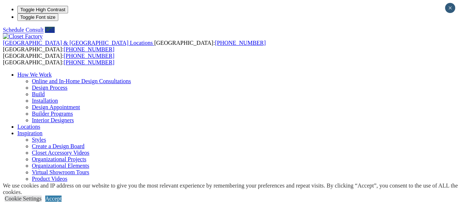 This screenshot has width=458, height=202. I want to click on a: Schedule Consult, so click(23, 30).